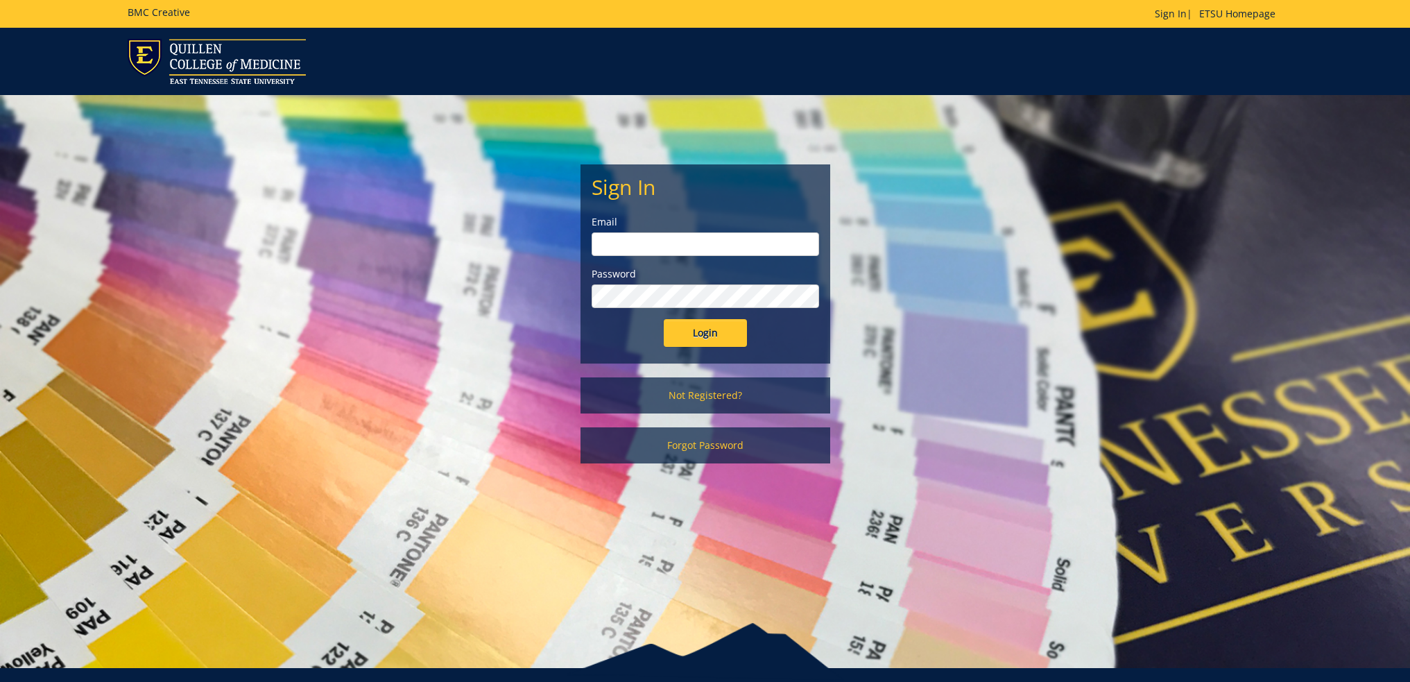  What do you see at coordinates (705, 187) in the screenshot?
I see `h2: Sign In` at bounding box center [705, 187].